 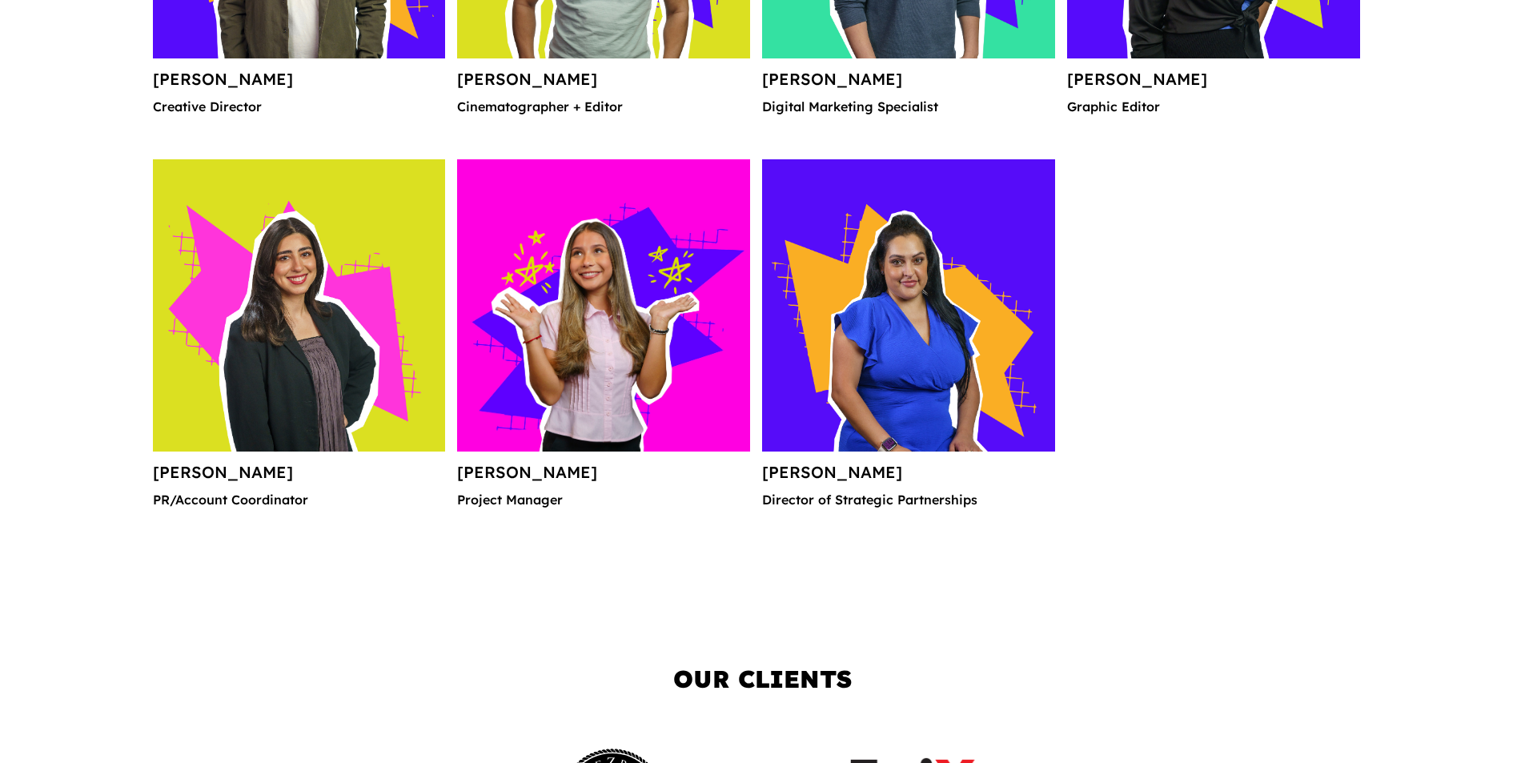 What do you see at coordinates (299, 506) in the screenshot?
I see `p: PR/Account Coordinator` at bounding box center [299, 506].